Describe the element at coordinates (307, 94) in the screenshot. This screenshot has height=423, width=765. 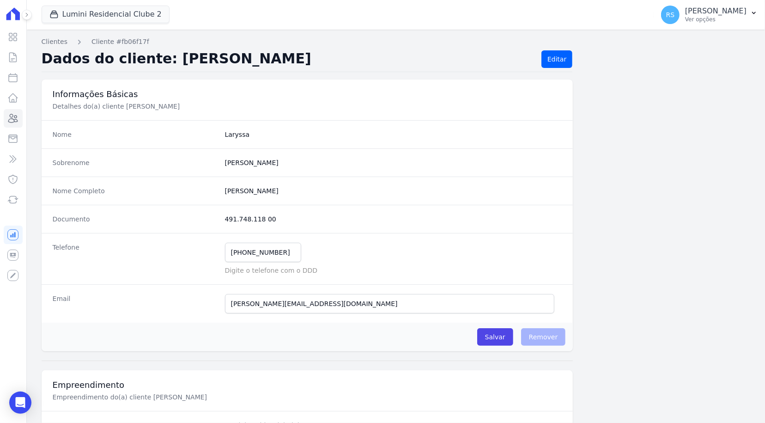
I see `h3: Informações Básicas` at that location.